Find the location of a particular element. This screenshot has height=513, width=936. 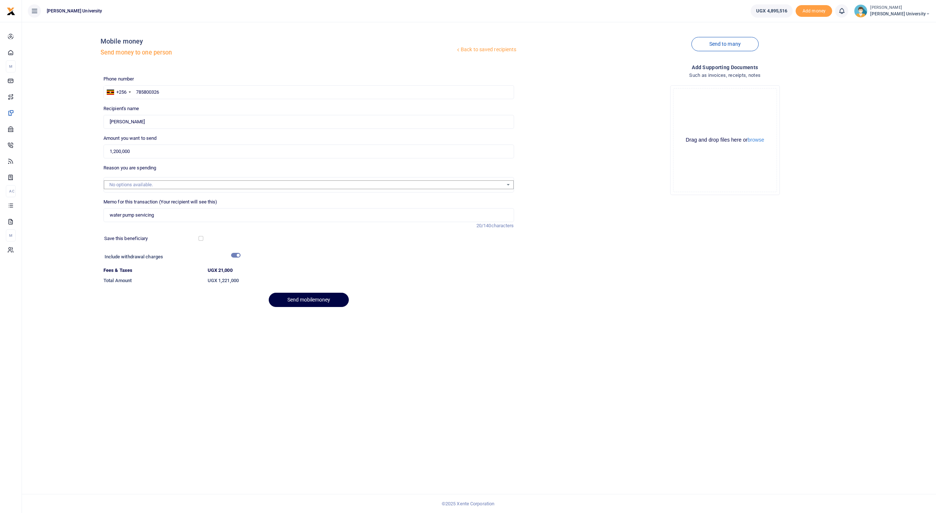

input: Enter phone number is located at coordinates (309, 92).